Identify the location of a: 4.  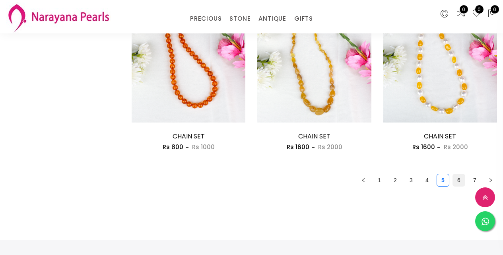
(427, 180).